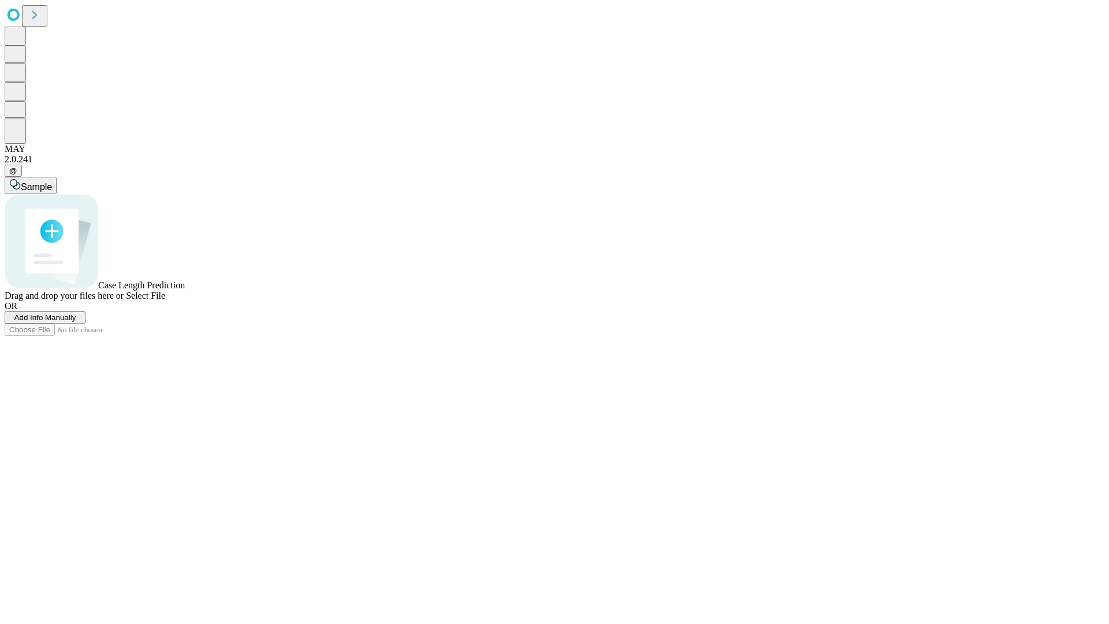 This screenshot has height=624, width=1109. Describe the element at coordinates (36, 187) in the screenshot. I see `span: Sample` at that location.